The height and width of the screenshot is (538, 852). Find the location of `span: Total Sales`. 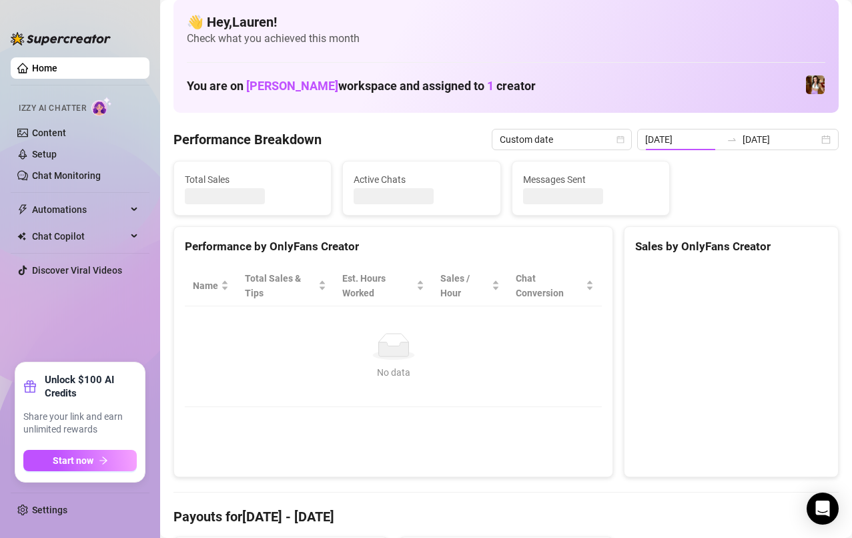

span: Total Sales is located at coordinates (252, 180).